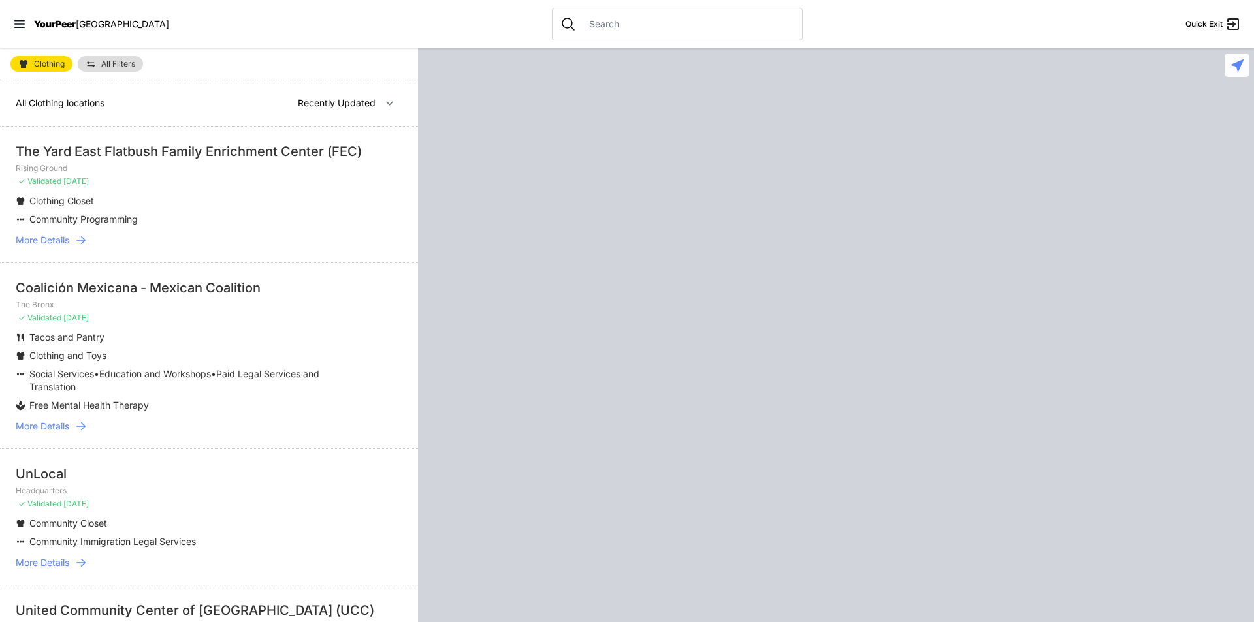 Image resolution: width=1254 pixels, height=622 pixels. Describe the element at coordinates (155, 374) in the screenshot. I see `span: Education and Workshops` at that location.